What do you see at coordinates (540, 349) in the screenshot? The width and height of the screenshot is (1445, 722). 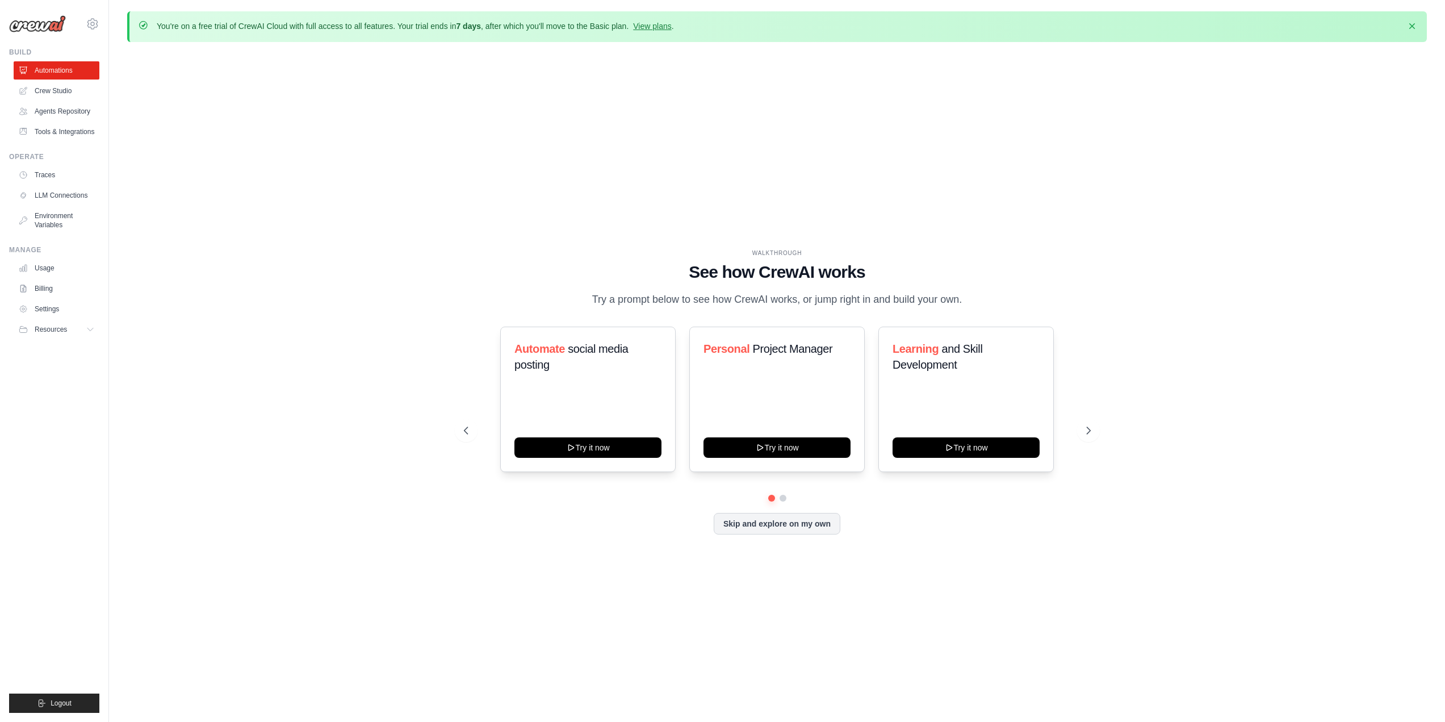 I see `span: Automate` at bounding box center [540, 349].